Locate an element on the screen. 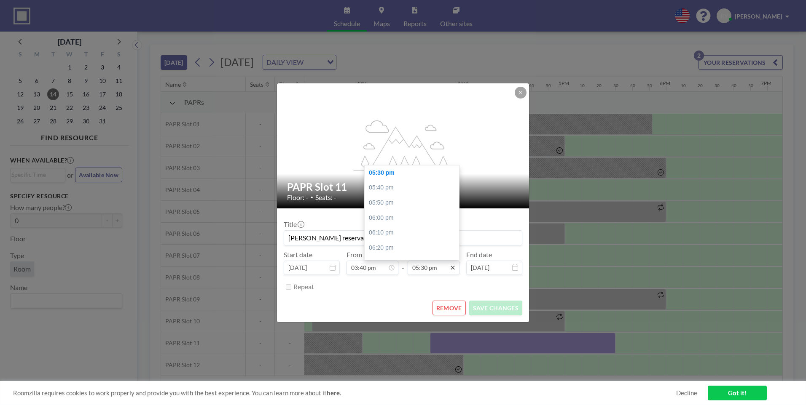 This screenshot has width=806, height=405. div: 06:20 pm is located at coordinates (414, 248).